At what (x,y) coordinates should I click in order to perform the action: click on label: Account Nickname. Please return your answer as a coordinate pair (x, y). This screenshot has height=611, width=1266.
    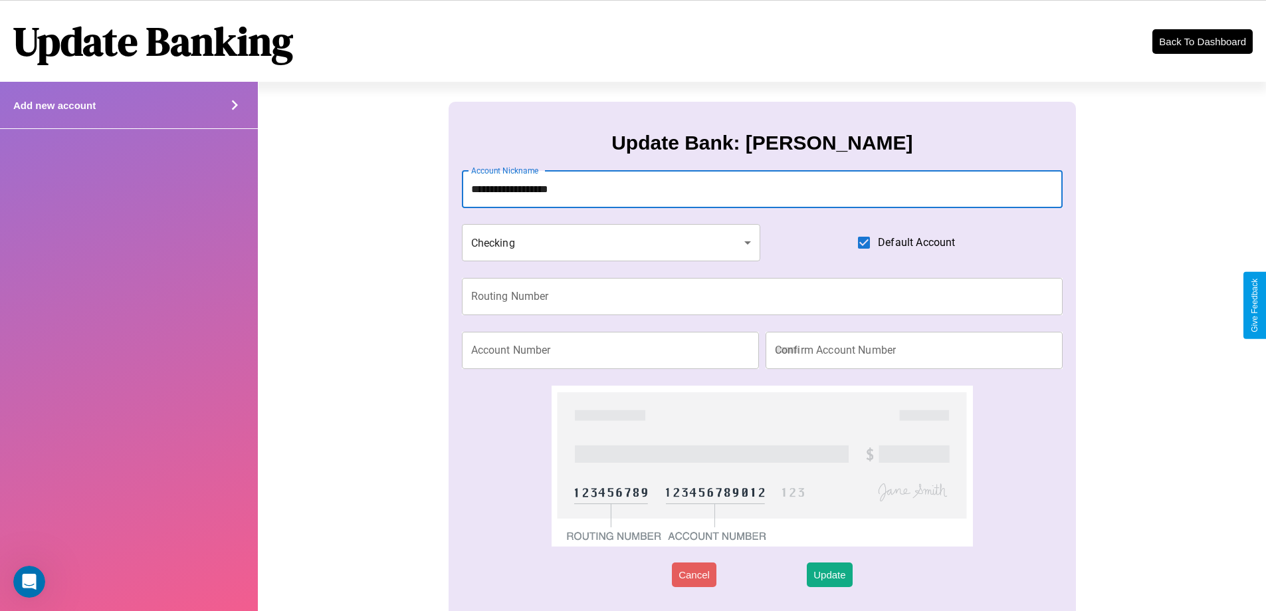
    Looking at the image, I should click on (505, 170).